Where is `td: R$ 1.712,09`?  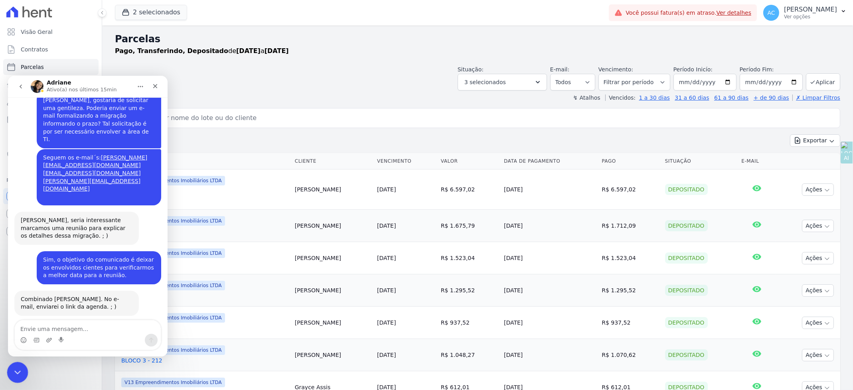
td: R$ 1.712,09 is located at coordinates (630, 226).